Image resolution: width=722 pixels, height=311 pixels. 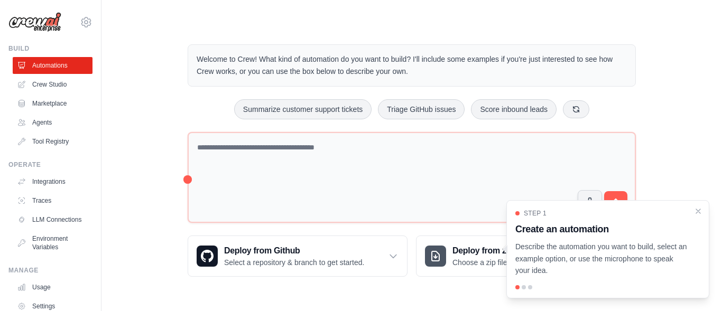 What do you see at coordinates (514, 109) in the screenshot?
I see `button: Score inbound leads` at bounding box center [514, 109].